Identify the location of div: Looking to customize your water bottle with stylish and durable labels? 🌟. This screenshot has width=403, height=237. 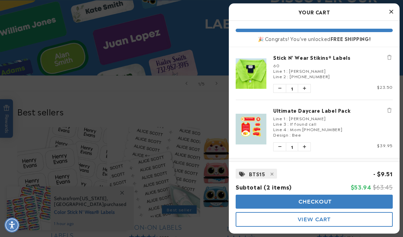
(71, 28).